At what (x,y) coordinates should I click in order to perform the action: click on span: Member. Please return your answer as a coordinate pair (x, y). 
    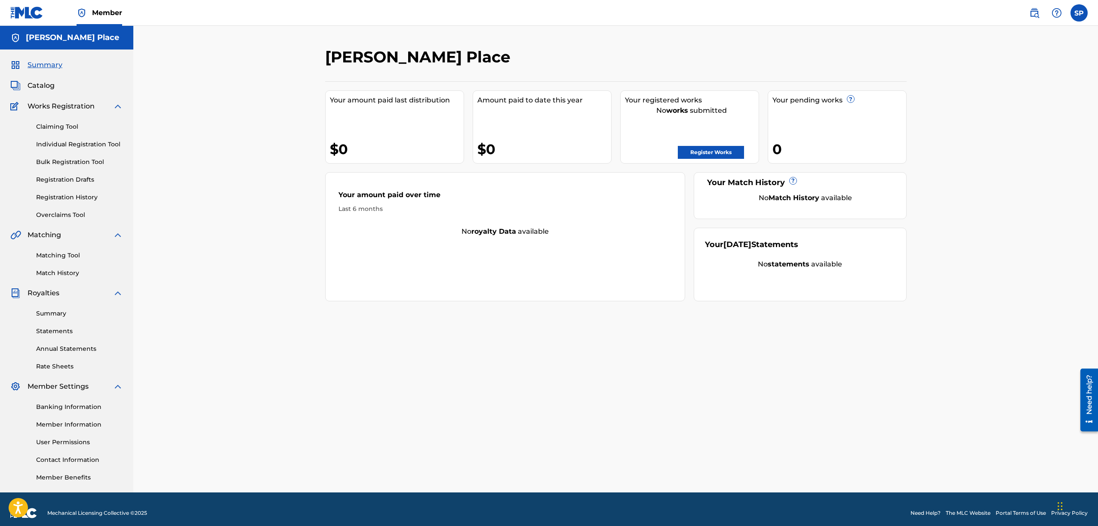
    Looking at the image, I should click on (107, 12).